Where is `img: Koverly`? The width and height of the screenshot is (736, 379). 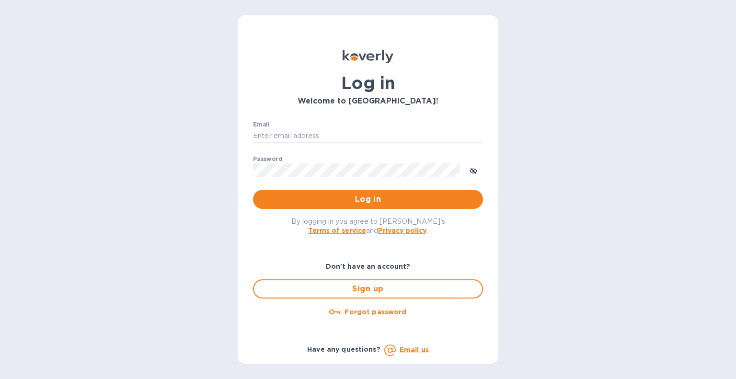
img: Koverly is located at coordinates (368, 57).